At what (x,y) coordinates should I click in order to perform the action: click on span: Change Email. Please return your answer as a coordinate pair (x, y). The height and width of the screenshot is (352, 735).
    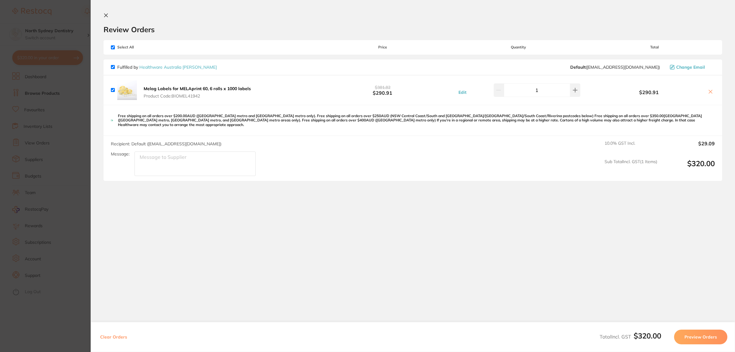
    Looking at the image, I should click on (691, 67).